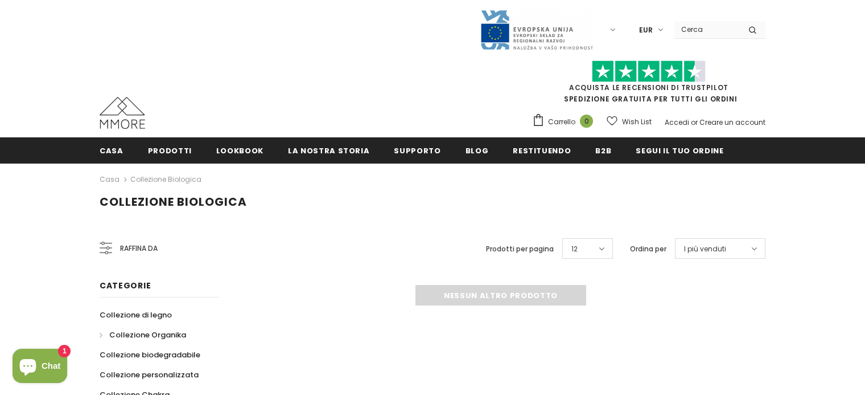 The height and width of the screenshot is (395, 865). What do you see at coordinates (240, 150) in the screenshot?
I see `a: Lookbook` at bounding box center [240, 150].